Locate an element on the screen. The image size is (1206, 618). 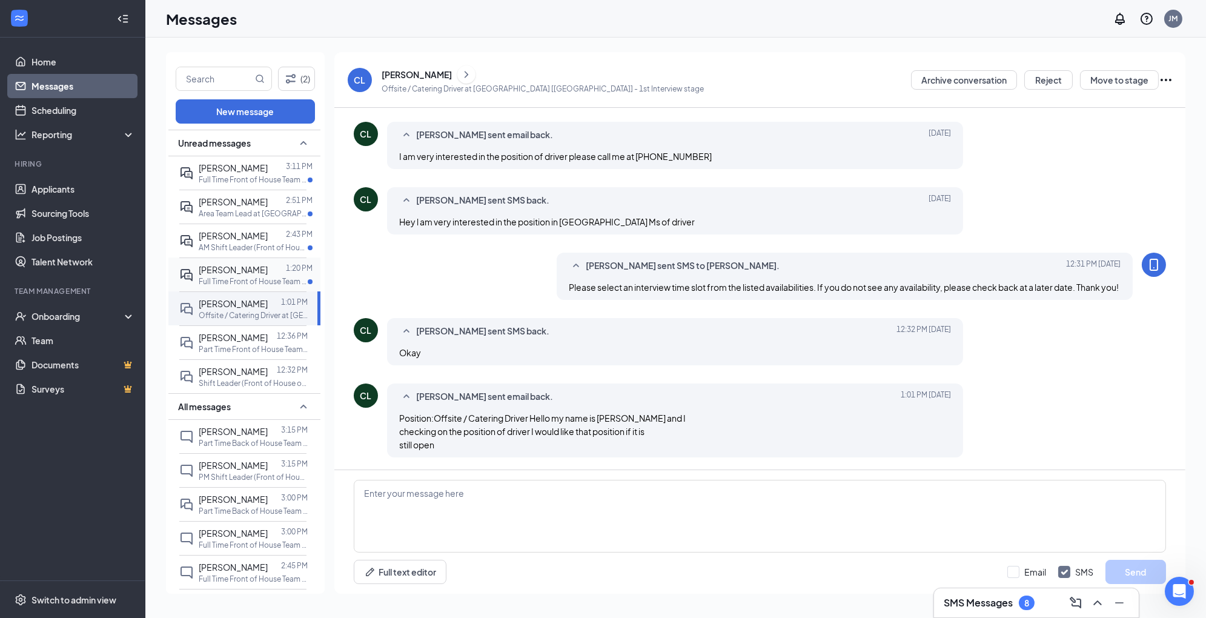
p: 2:51 PM is located at coordinates (299, 200).